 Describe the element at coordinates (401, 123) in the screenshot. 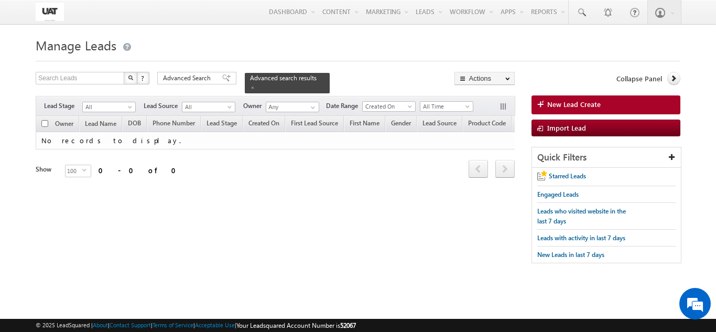

I see `span: Gender` at that location.